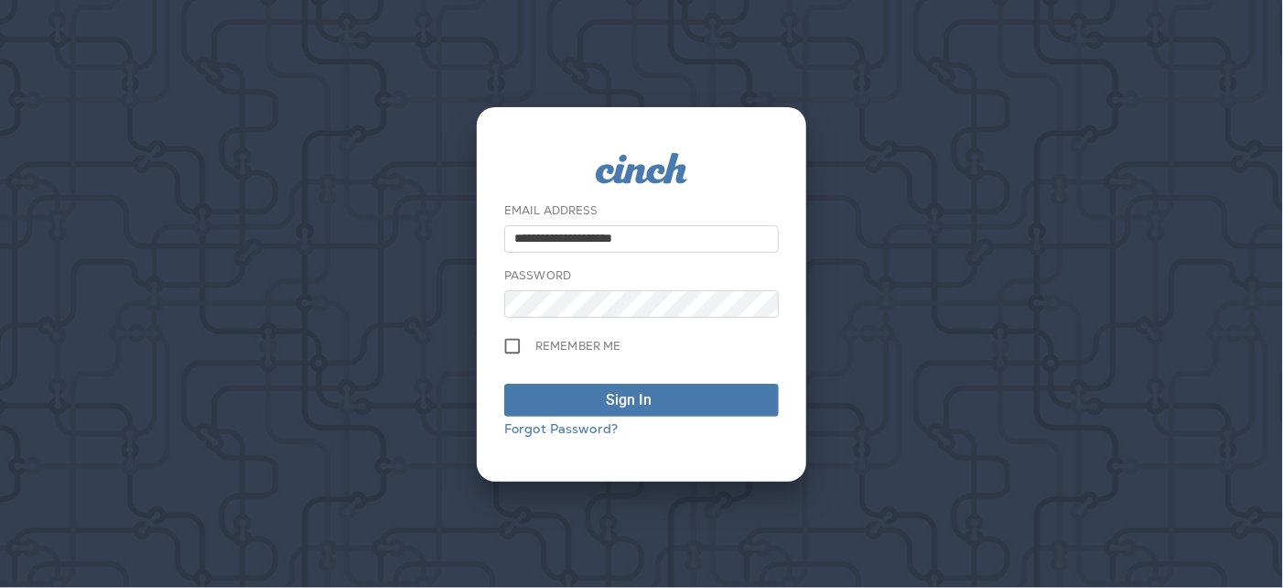 This screenshot has width=1283, height=588. What do you see at coordinates (537, 276) in the screenshot?
I see `label: Password` at bounding box center [537, 276].